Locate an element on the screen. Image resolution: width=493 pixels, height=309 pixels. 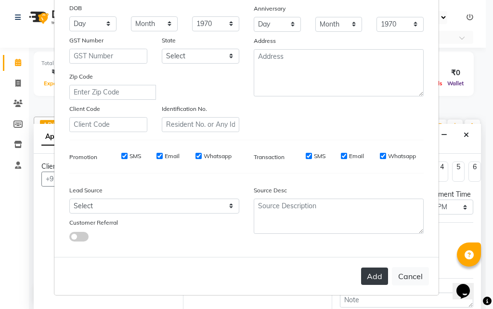
label: GST Number is located at coordinates (86, 40).